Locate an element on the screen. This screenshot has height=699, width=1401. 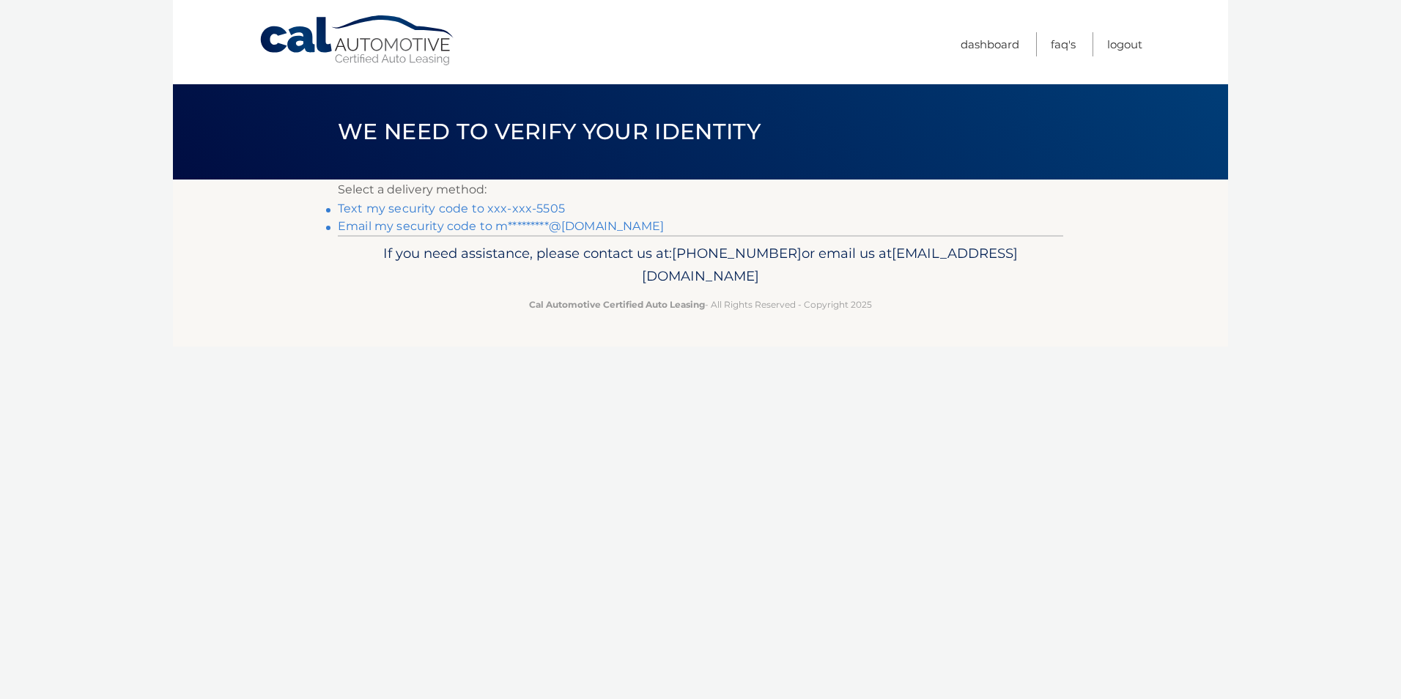
p: Select a delivery method: is located at coordinates (700, 190).